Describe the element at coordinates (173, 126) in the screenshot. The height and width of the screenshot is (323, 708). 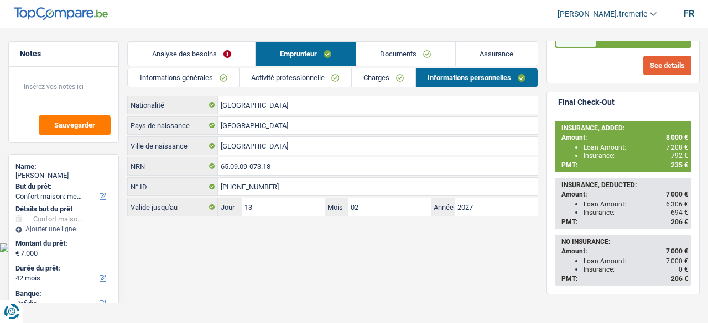
I see `label: Pays de naissance` at that location.